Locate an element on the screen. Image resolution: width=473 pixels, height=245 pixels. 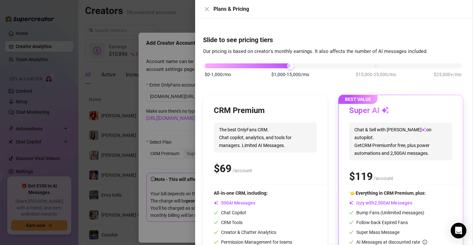
h3: Super AI is located at coordinates (369, 111).